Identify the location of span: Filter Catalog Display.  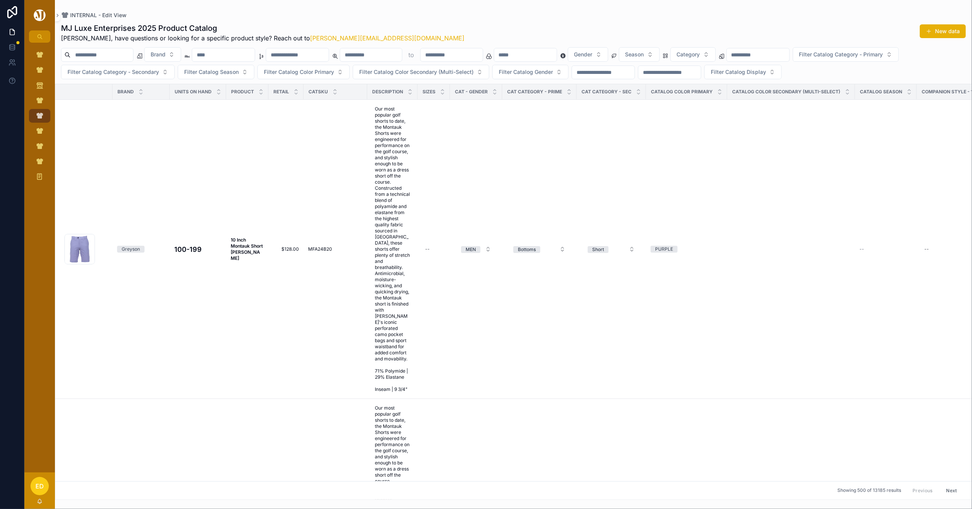
(738, 72).